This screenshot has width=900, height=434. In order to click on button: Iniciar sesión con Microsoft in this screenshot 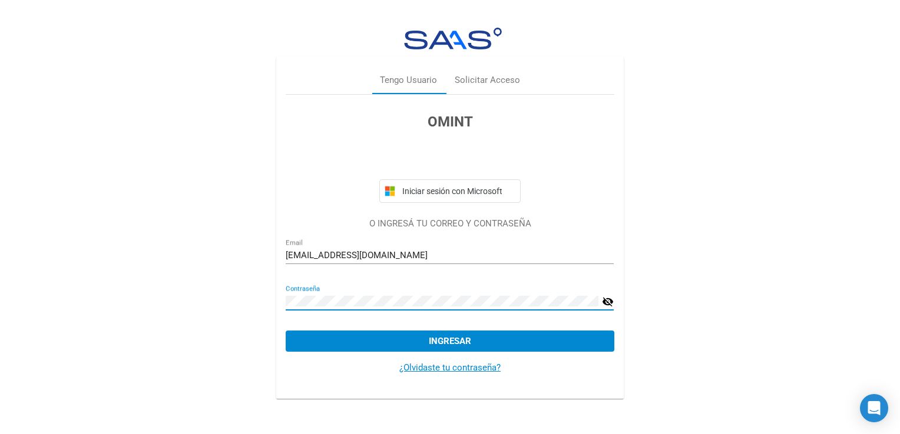, I will do `click(450, 191)`.